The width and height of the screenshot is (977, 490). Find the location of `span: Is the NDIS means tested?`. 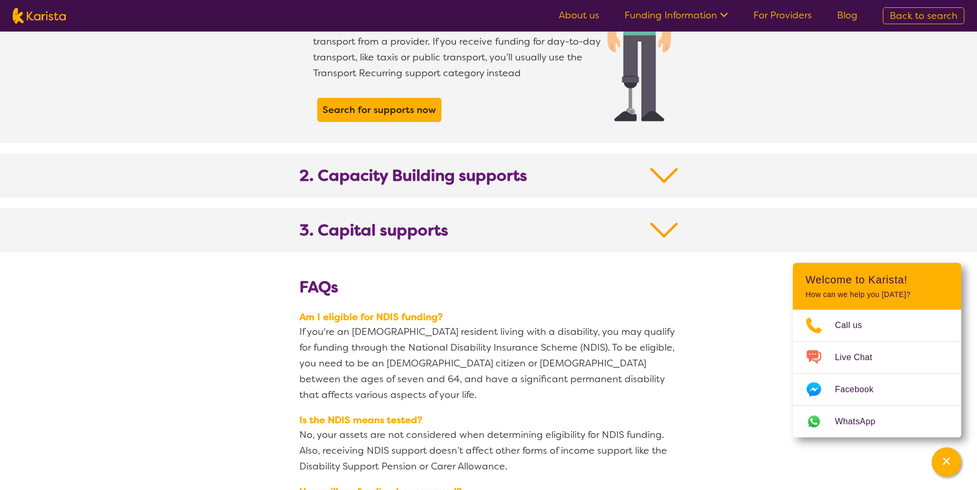

span: Is the NDIS means tested? is located at coordinates (489, 420).